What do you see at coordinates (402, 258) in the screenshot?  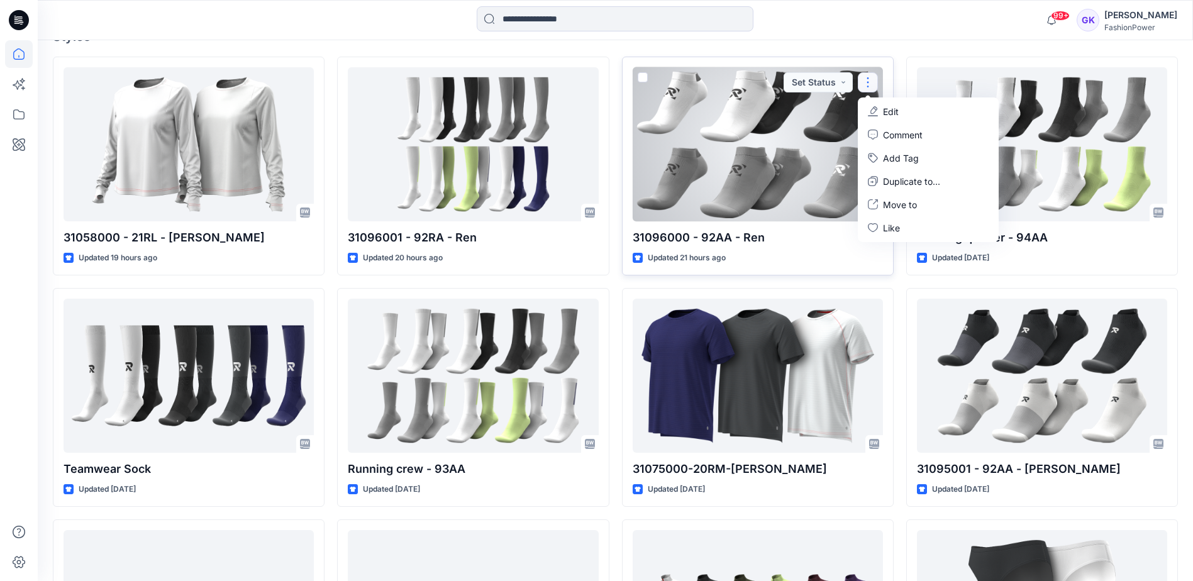 I see `p: Updated 20 hours ago` at bounding box center [402, 258].